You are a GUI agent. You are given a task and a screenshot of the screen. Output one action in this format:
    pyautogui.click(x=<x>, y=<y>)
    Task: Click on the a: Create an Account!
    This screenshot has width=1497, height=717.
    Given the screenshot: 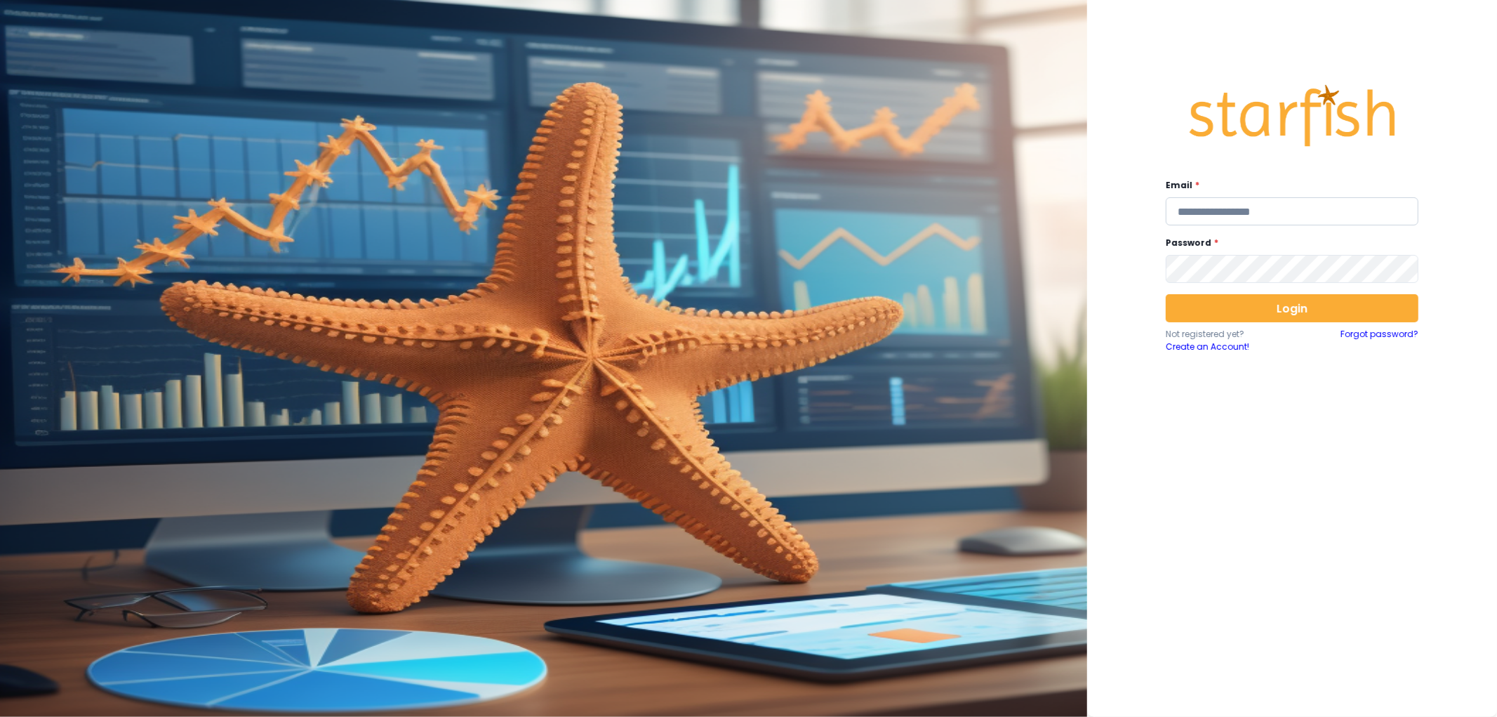 What is the action you would take?
    pyautogui.click(x=1229, y=347)
    